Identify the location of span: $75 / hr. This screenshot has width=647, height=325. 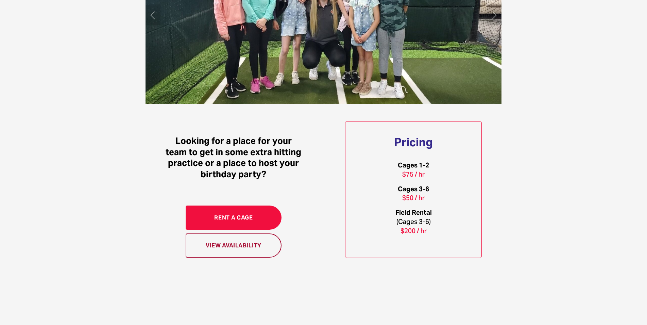
(413, 174).